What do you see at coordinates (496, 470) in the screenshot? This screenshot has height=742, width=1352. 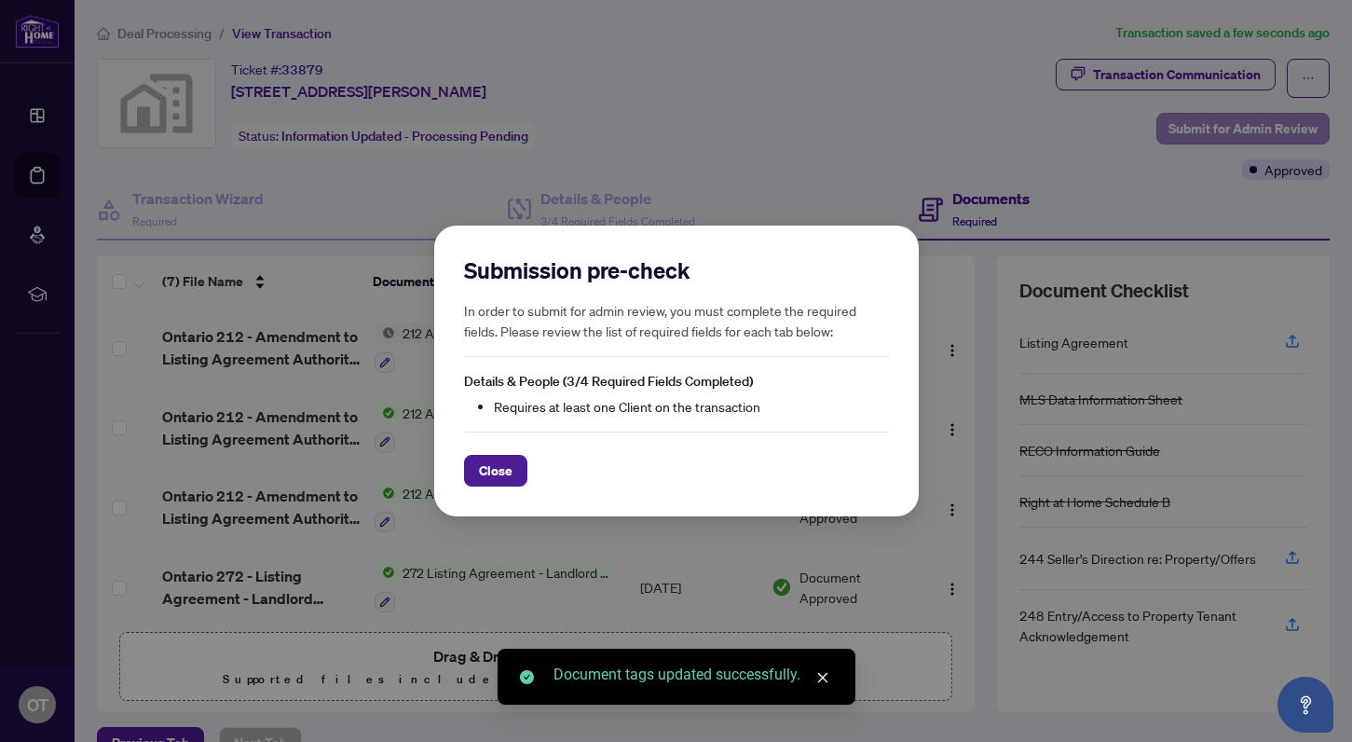 I see `span: Close` at bounding box center [496, 470].